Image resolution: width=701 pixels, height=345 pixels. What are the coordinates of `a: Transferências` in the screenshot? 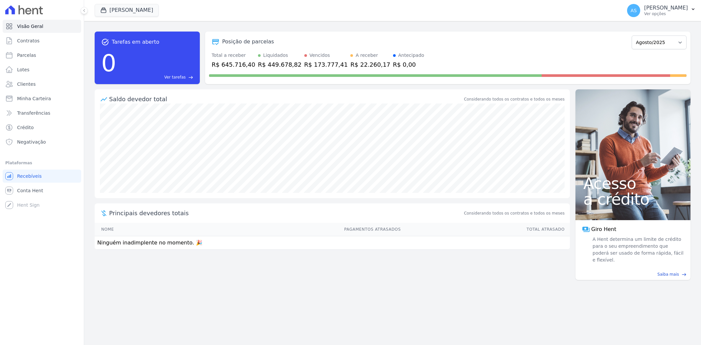 It's located at (42, 113).